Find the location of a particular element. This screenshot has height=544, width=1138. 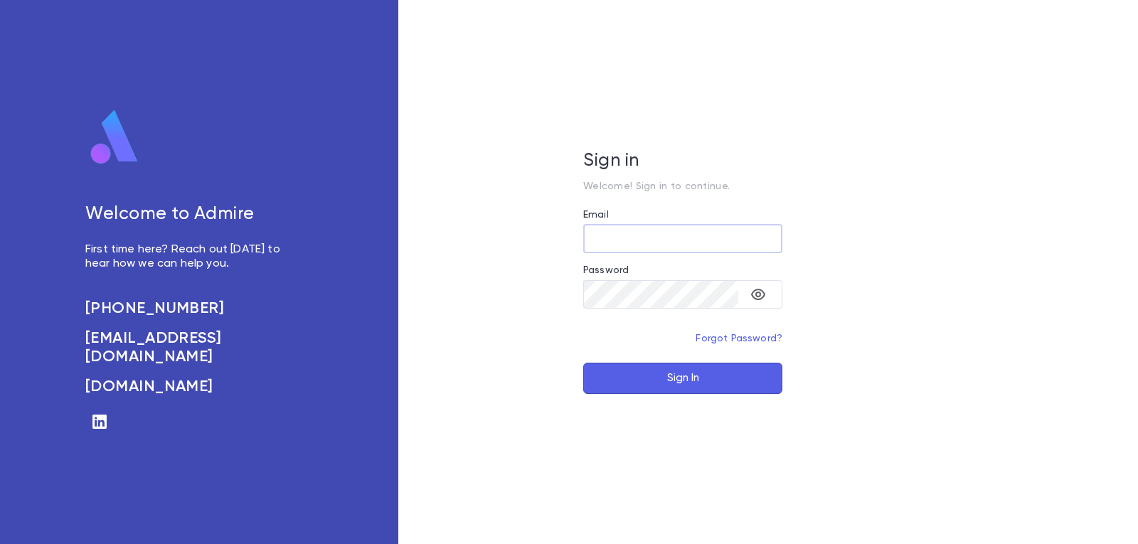

a: Forgot Password? is located at coordinates (739, 339).